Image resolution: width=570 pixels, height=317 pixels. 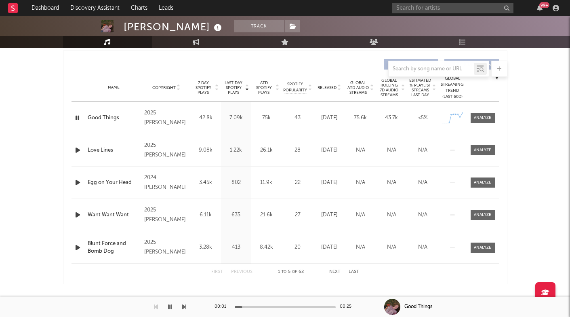 I want to click on div: 99 +, so click(x=544, y=5).